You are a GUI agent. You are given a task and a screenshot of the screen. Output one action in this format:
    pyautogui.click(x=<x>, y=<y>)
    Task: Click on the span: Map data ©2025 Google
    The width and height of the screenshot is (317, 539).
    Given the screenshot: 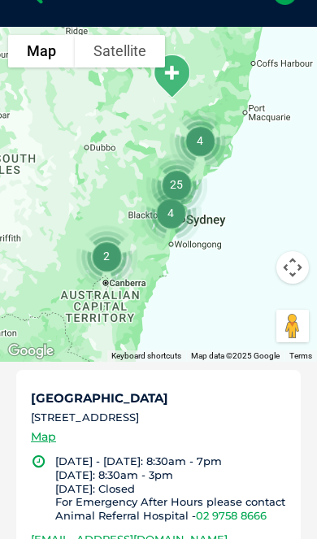 What is the action you would take?
    pyautogui.click(x=235, y=355)
    